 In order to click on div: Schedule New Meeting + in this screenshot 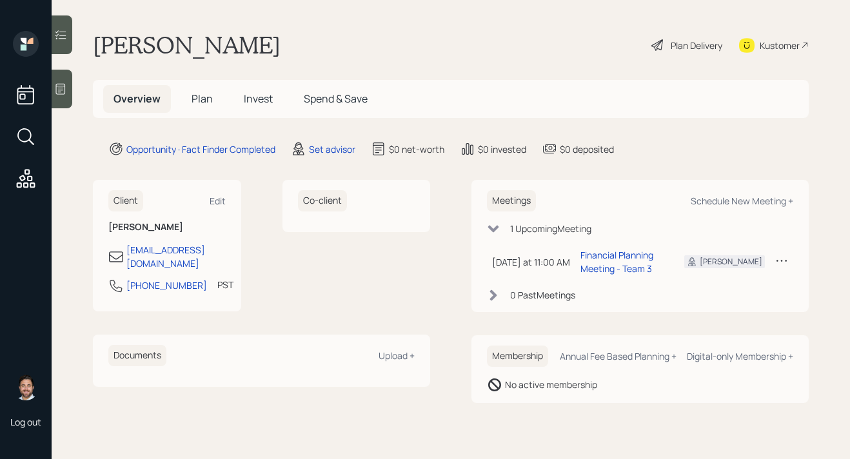, I will do `click(741, 200)`.